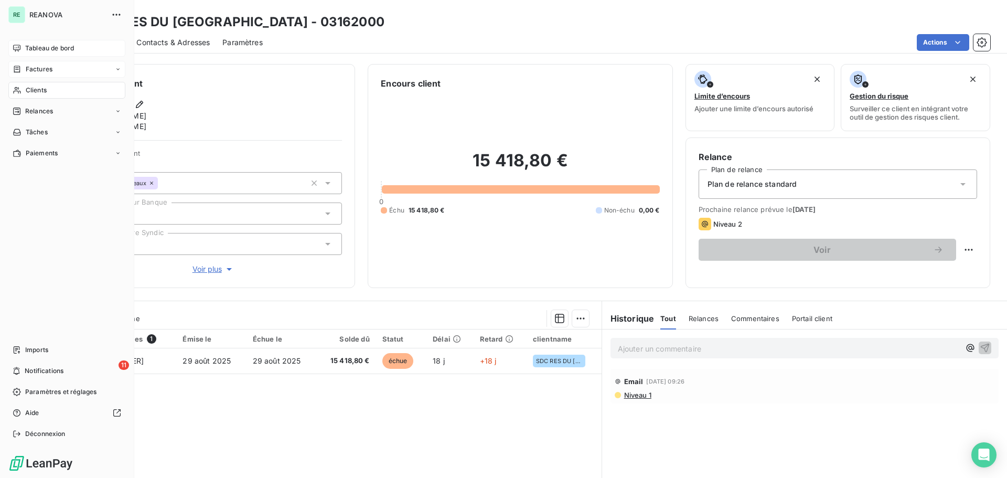 This screenshot has height=478, width=1007. What do you see at coordinates (812, 318) in the screenshot?
I see `span: Portail client` at bounding box center [812, 318].